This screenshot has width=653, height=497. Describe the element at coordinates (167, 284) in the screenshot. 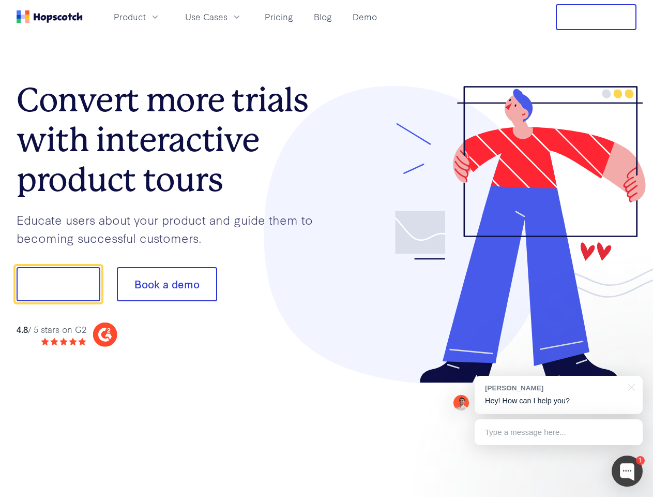

I see `button: Book a demo` at that location.